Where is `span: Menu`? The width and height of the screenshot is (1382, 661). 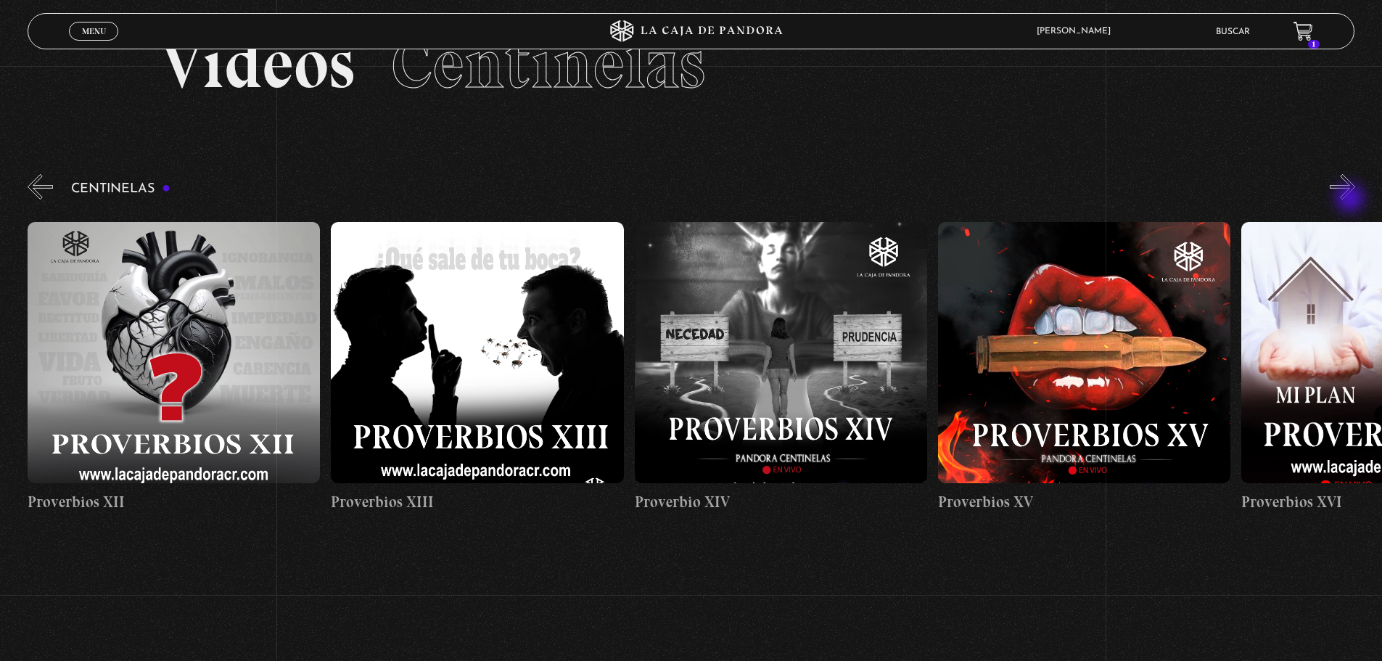
span: Menu is located at coordinates (94, 31).